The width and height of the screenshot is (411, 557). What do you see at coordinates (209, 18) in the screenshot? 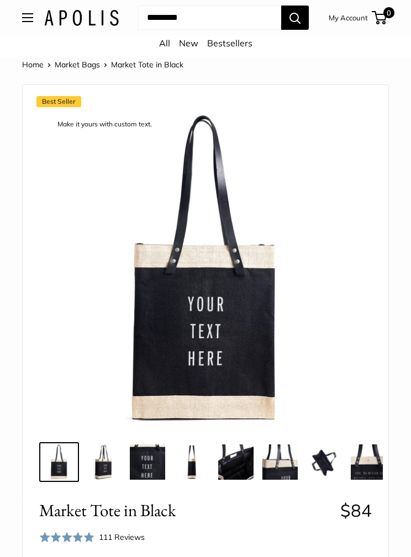
I see `input: Search...` at bounding box center [209, 18].